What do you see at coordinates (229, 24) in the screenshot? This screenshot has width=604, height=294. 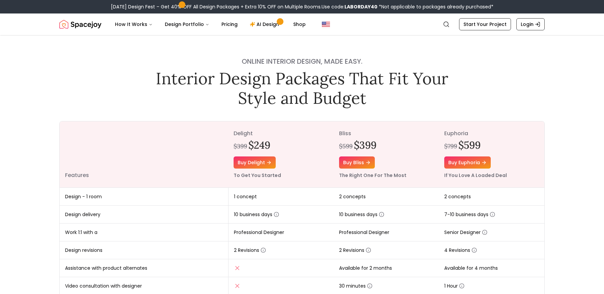 I see `a: Pricing` at bounding box center [229, 24].